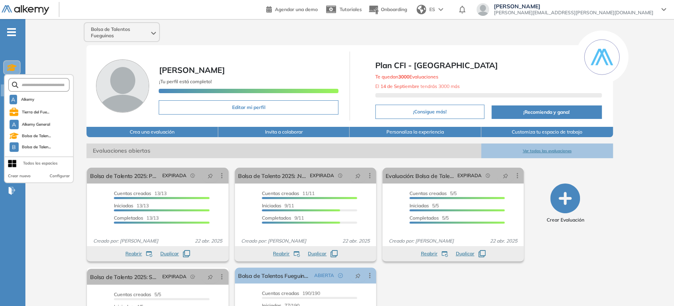 This screenshot has height=306, width=674. I want to click on span: Bolsa de Talentos Fueguinos, so click(120, 33).